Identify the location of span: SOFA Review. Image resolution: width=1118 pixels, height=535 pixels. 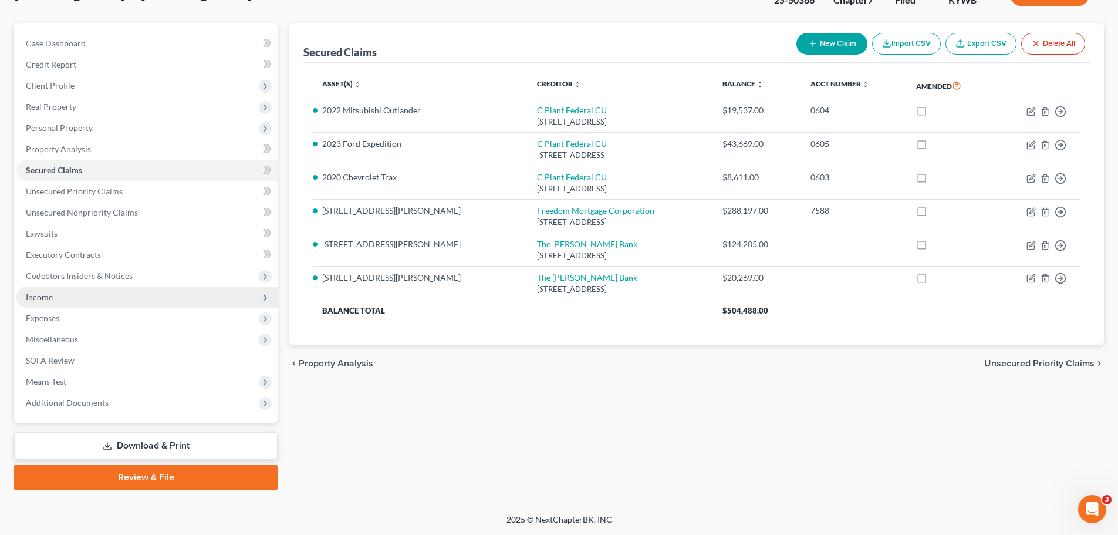
(50, 360).